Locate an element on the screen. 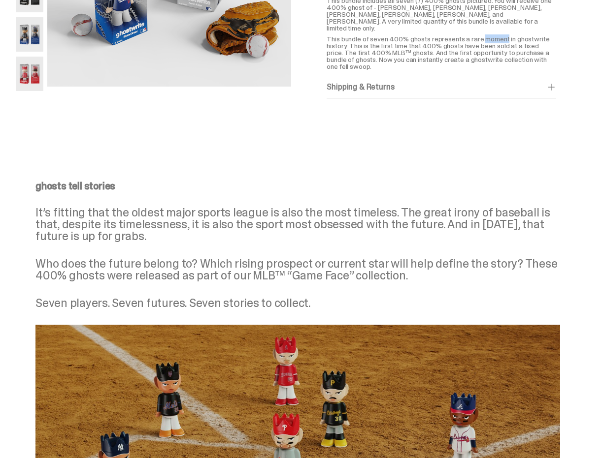 The image size is (603, 458). div: Shipping & Returns is located at coordinates (441, 87).